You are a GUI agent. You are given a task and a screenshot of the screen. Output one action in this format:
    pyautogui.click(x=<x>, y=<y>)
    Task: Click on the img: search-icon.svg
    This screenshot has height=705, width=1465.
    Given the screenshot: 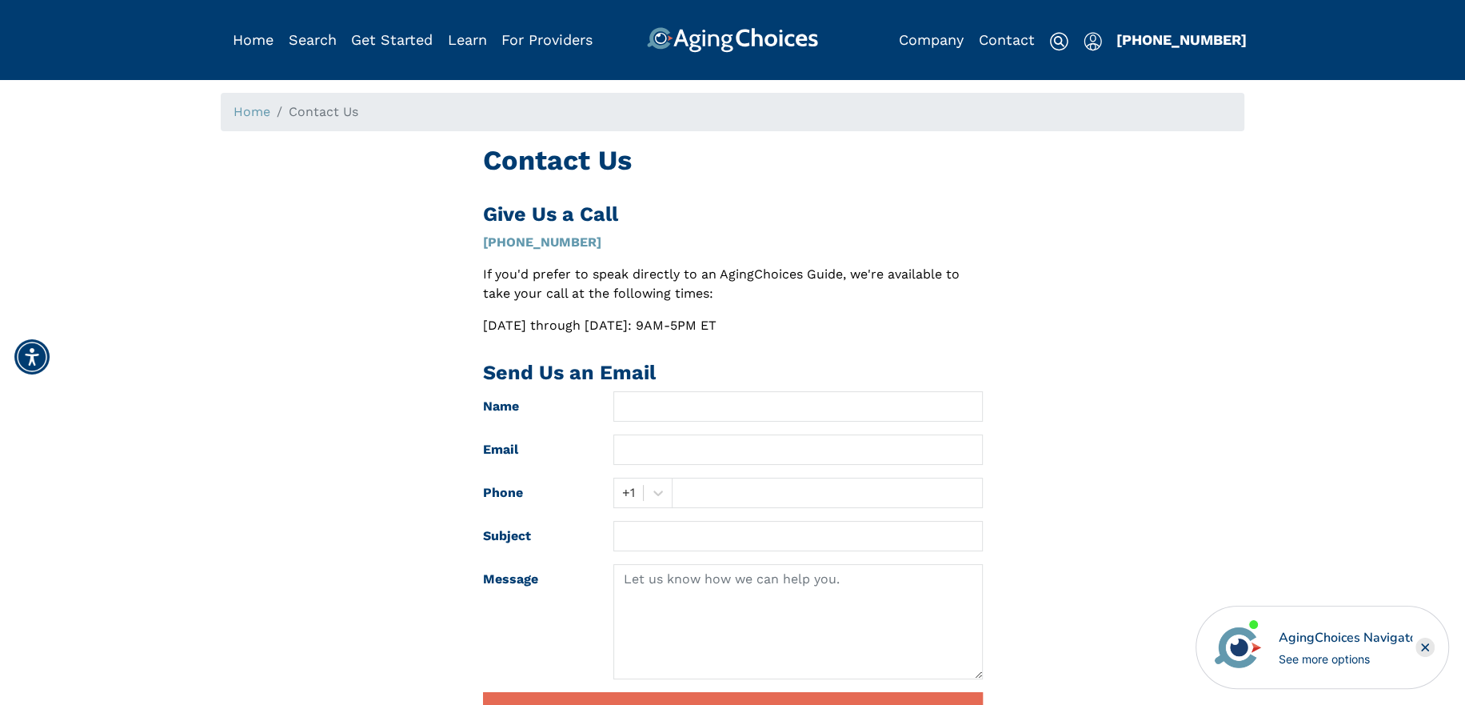 What is the action you would take?
    pyautogui.click(x=1059, y=42)
    